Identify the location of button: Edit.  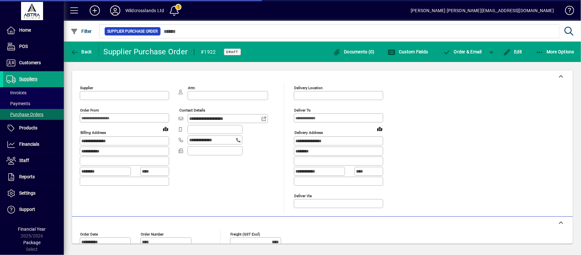
(513, 52).